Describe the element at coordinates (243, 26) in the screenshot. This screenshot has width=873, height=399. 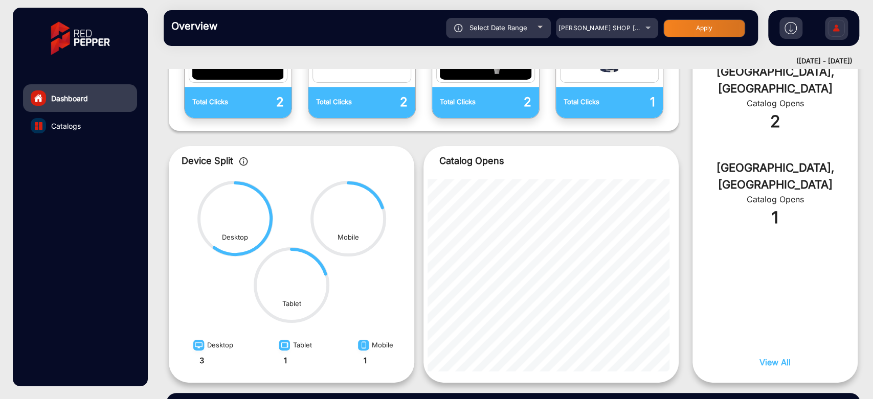
I see `h3: Overview` at that location.